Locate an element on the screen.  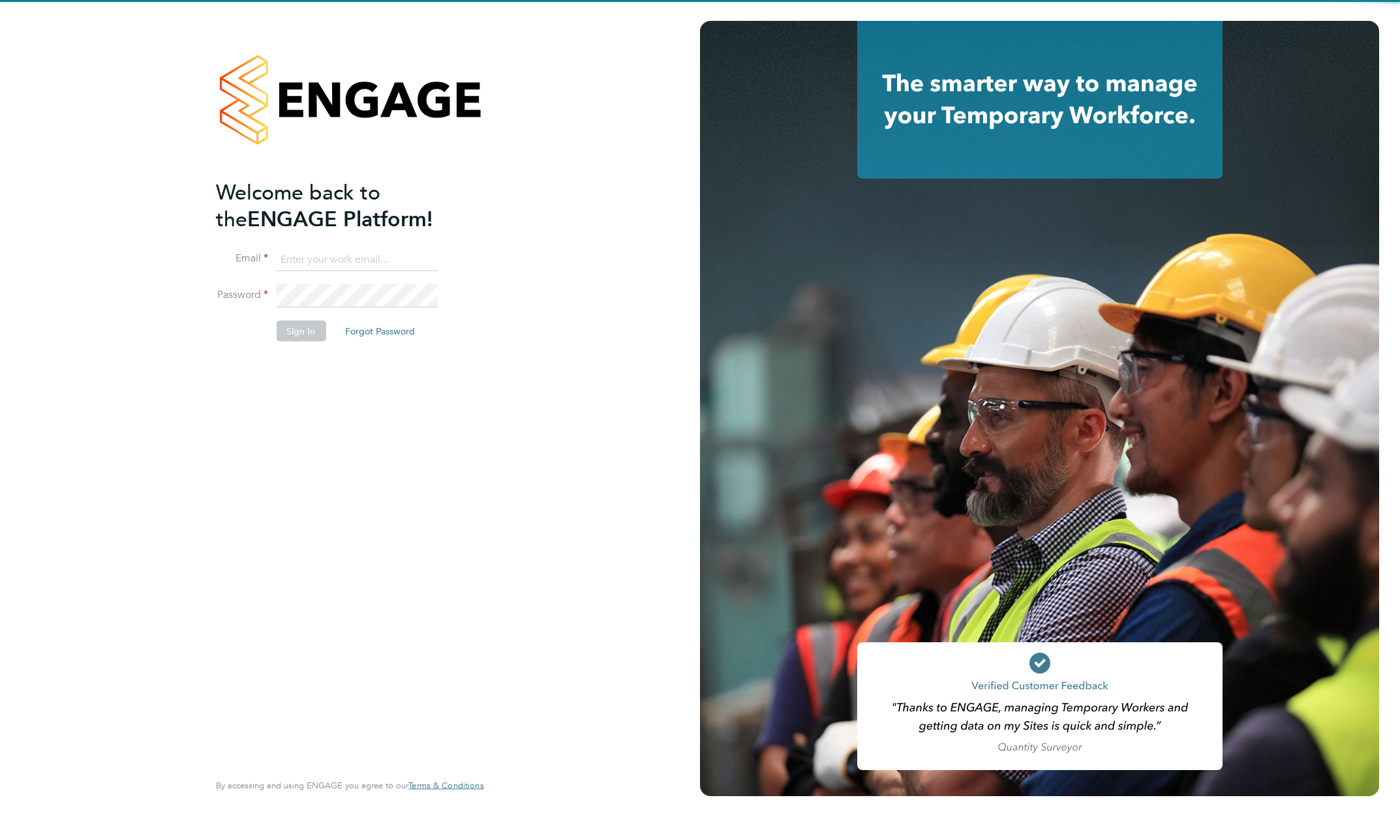
a: Terms & Conditions is located at coordinates (446, 786).